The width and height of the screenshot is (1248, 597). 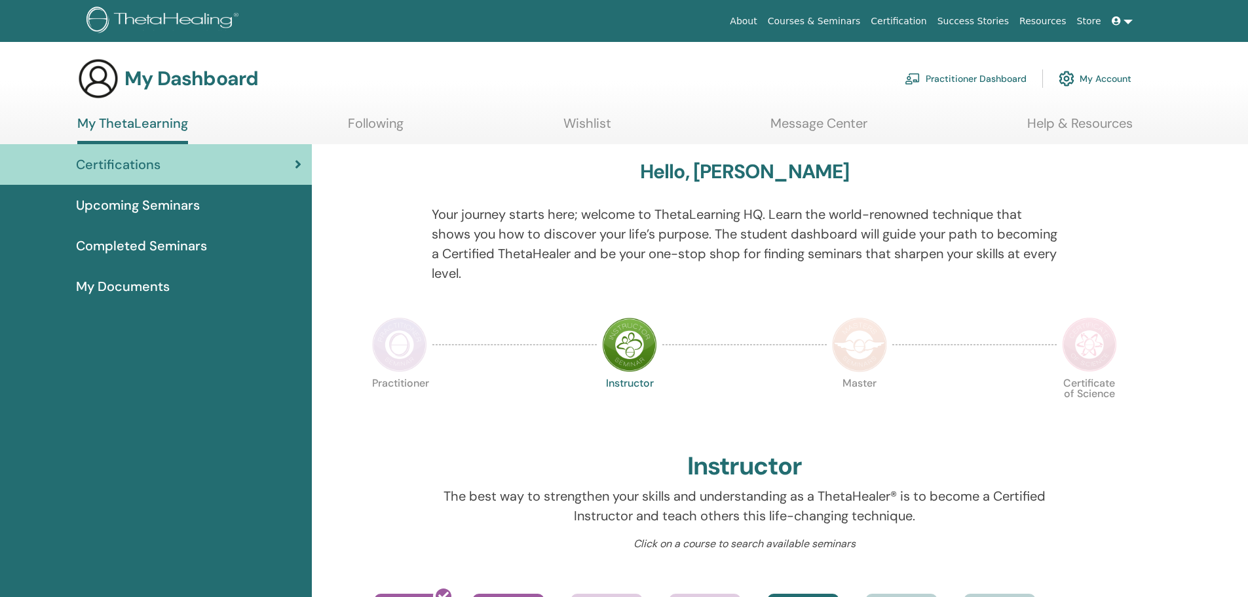 I want to click on h3: My Dashboard, so click(x=191, y=79).